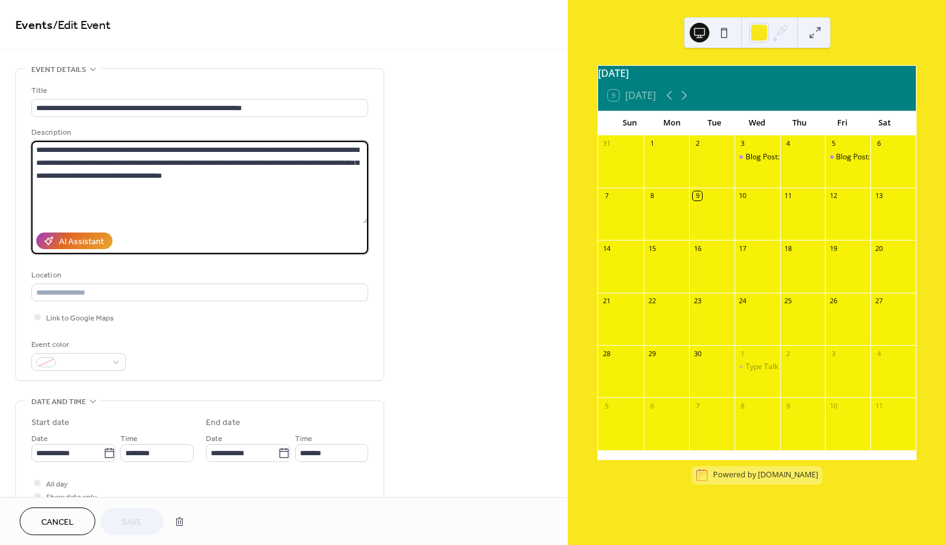  What do you see at coordinates (58, 402) in the screenshot?
I see `span: Date and time` at bounding box center [58, 402].